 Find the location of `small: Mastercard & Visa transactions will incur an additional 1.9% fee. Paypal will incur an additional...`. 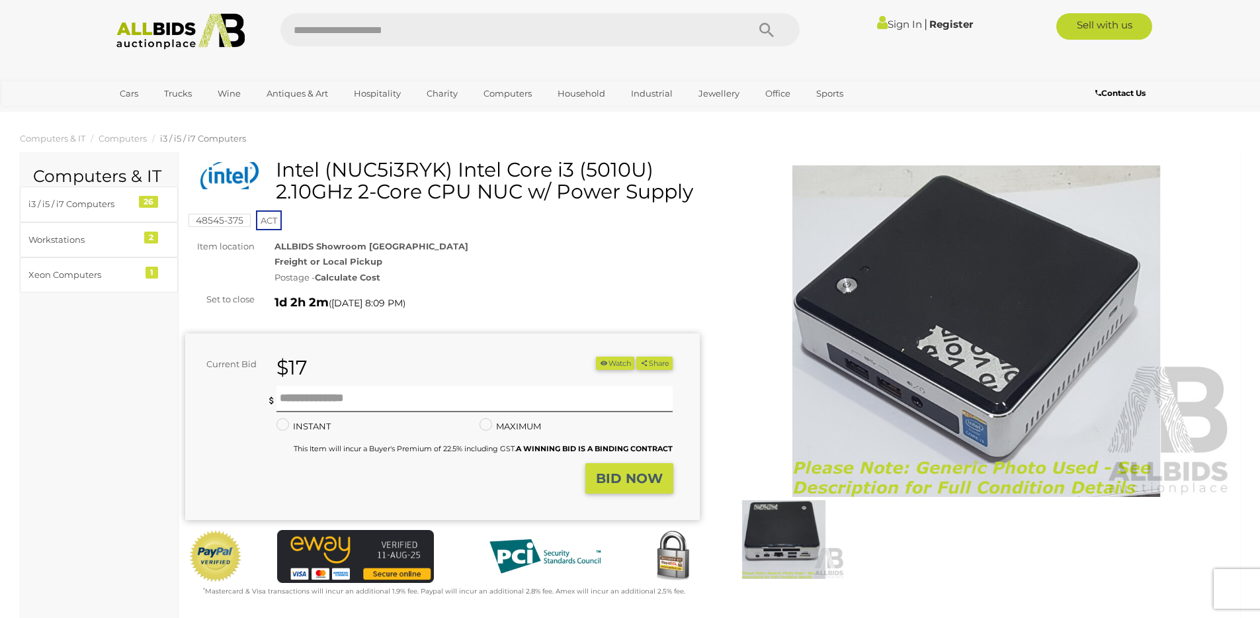

small: Mastercard & Visa transactions will incur an additional 1.9% fee. Paypal will incur an additional... is located at coordinates (444, 591).